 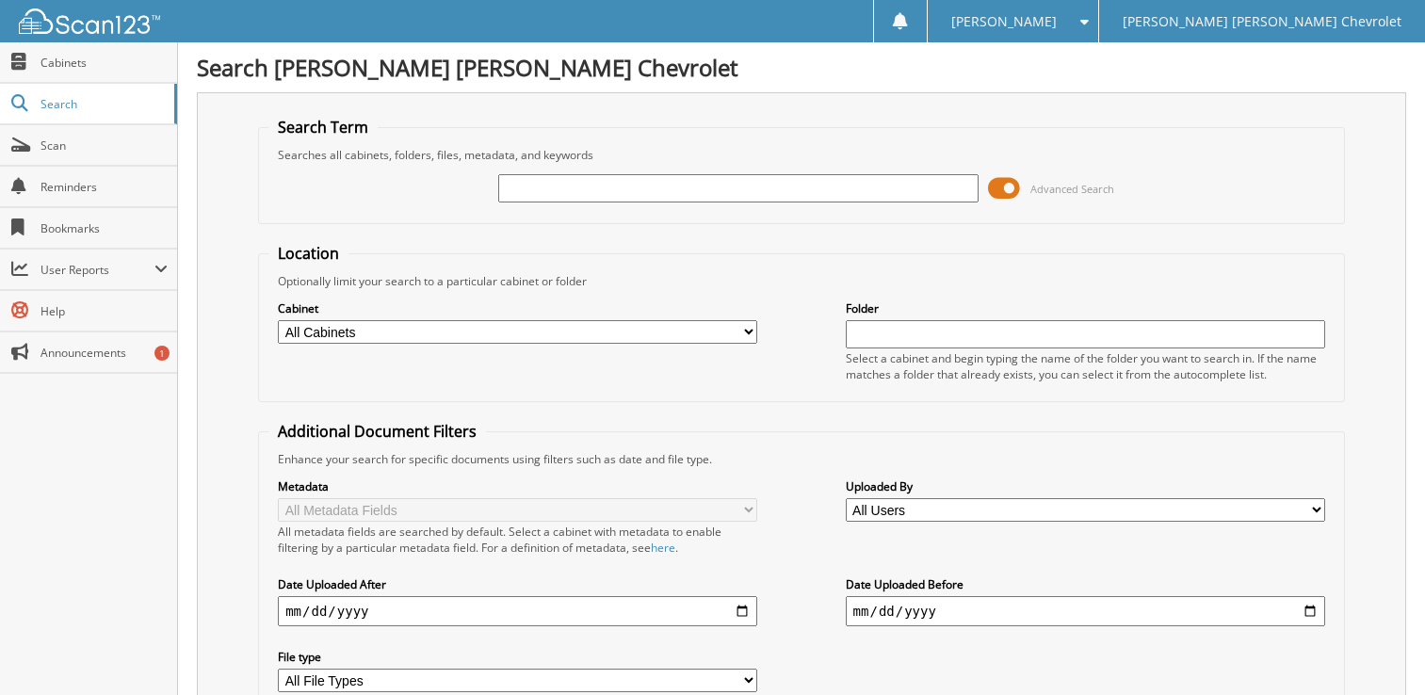 I want to click on span: Advanced Search, so click(x=1072, y=188).